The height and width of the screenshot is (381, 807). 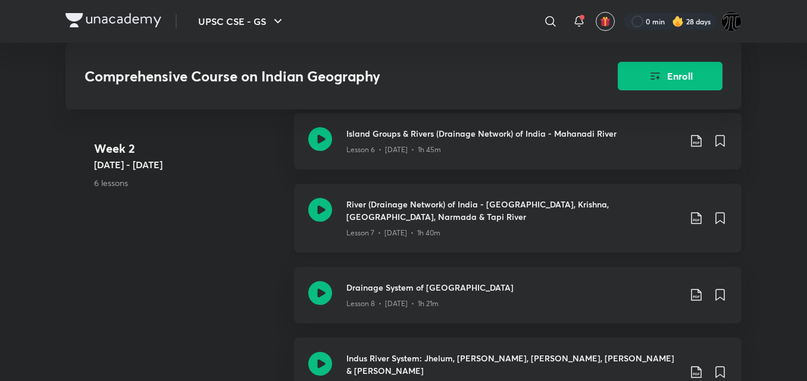 I want to click on h3: Comprehensive Course on Indian Geography, so click(x=317, y=76).